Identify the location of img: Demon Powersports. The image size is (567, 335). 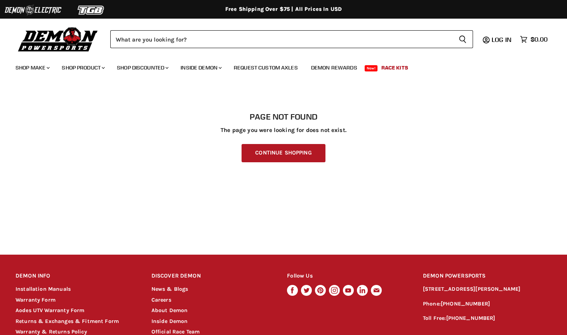
(58, 39).